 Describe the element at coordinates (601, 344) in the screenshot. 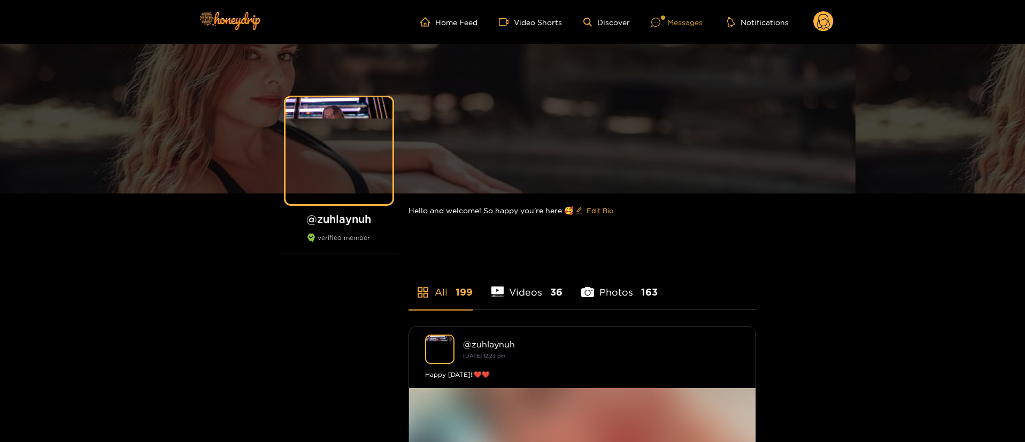

I see `div: @ zuhlaynuh` at that location.